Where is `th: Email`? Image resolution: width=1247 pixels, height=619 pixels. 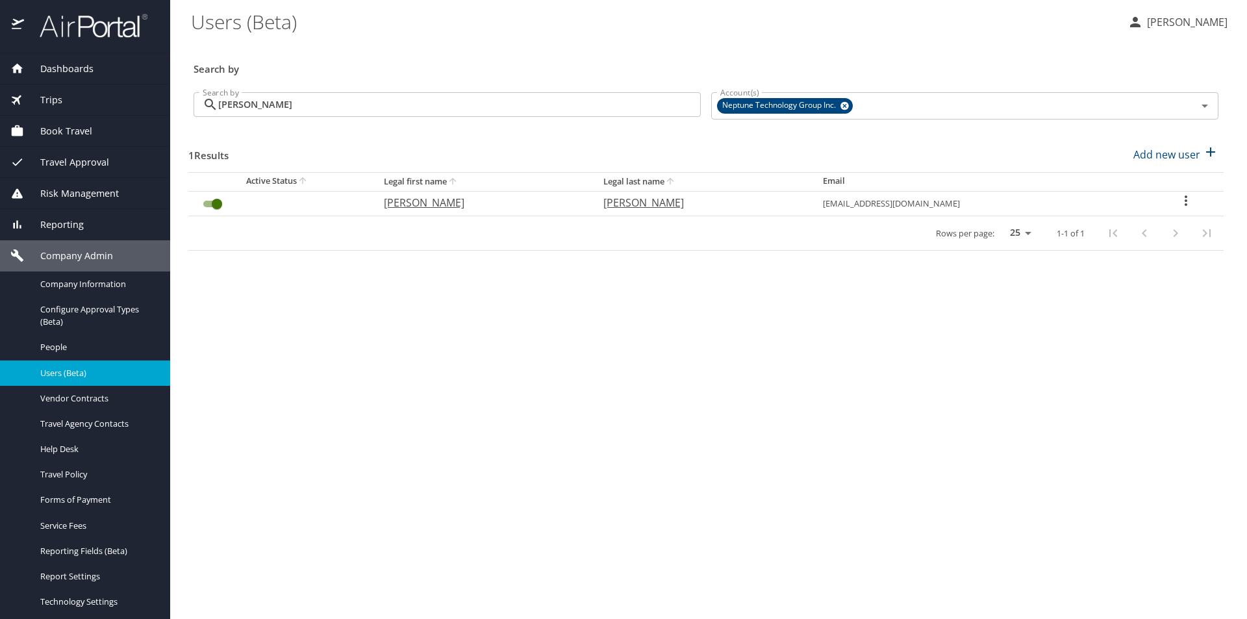
th: Email is located at coordinates (981, 181).